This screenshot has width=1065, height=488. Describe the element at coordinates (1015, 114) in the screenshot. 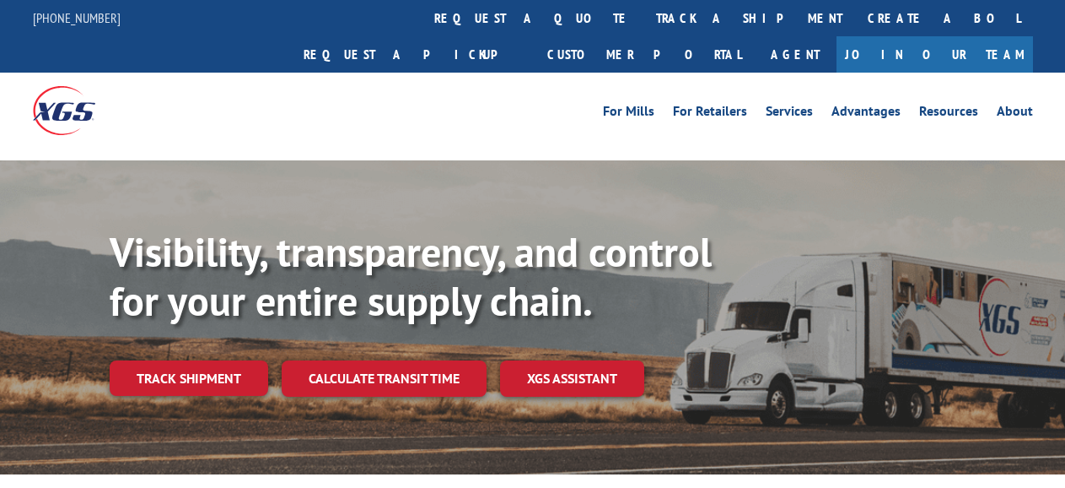

I see `a: About` at that location.